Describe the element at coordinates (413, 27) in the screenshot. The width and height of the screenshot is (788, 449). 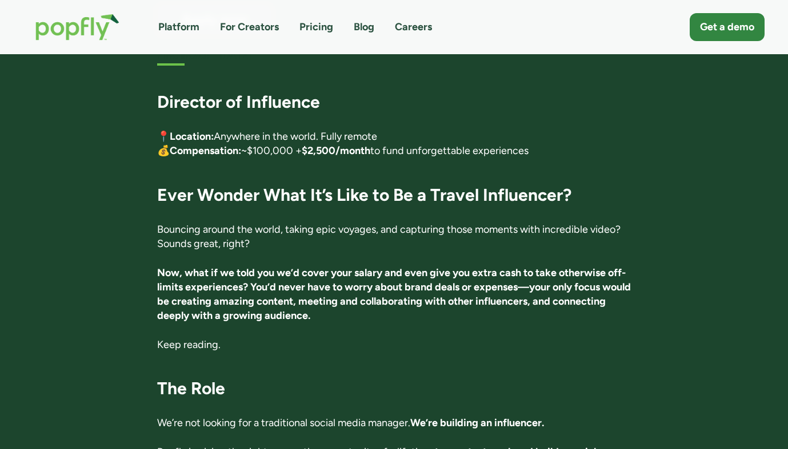
I see `a: Careers` at that location.